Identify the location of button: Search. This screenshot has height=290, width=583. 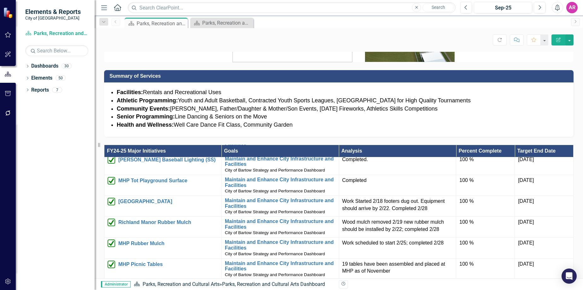
(438, 8).